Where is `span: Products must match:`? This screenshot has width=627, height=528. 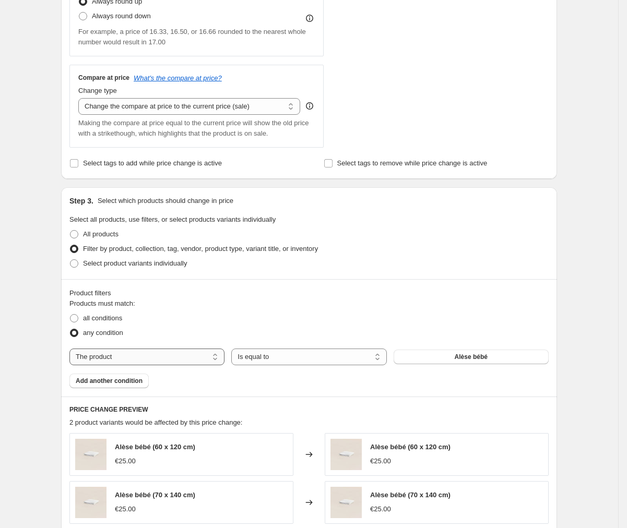
span: Products must match: is located at coordinates (102, 303).